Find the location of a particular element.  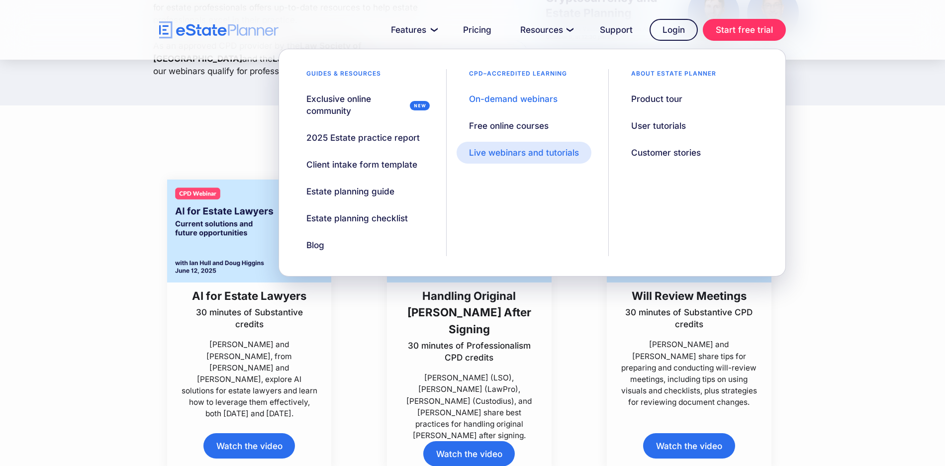

div: Estate planning checklist is located at coordinates (357, 218).